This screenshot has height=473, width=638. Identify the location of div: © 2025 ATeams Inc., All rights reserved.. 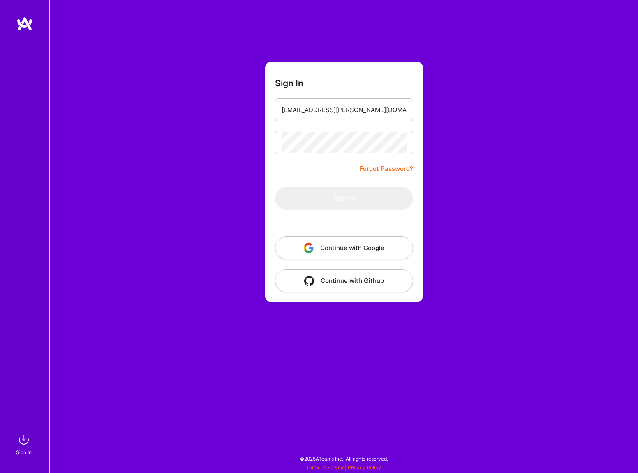
(344, 459).